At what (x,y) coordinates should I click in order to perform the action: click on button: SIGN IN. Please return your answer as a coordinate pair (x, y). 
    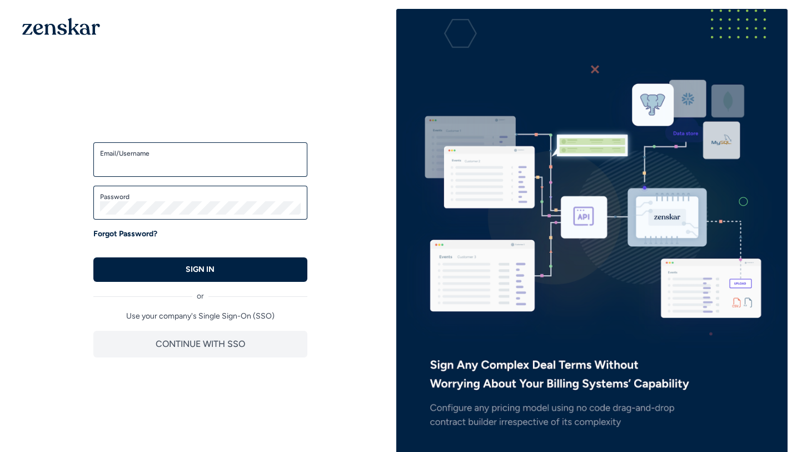
    Looking at the image, I should click on (200, 270).